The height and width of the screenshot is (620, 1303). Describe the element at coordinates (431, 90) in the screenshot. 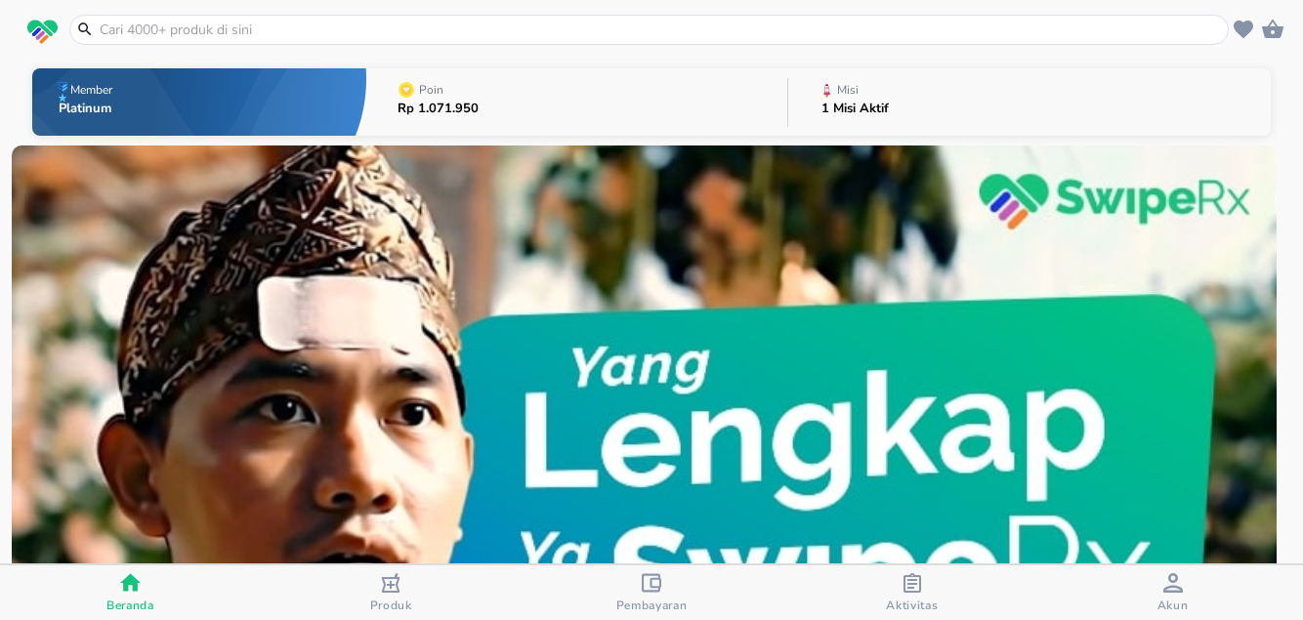

I see `p: Poin` at that location.